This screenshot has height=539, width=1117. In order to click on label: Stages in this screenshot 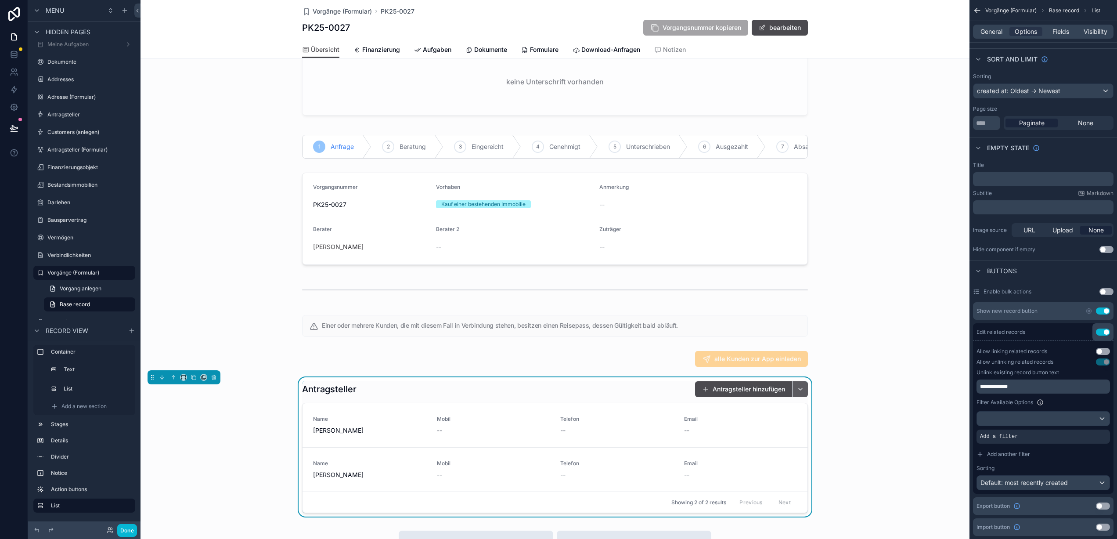, I will do `click(91, 424)`.